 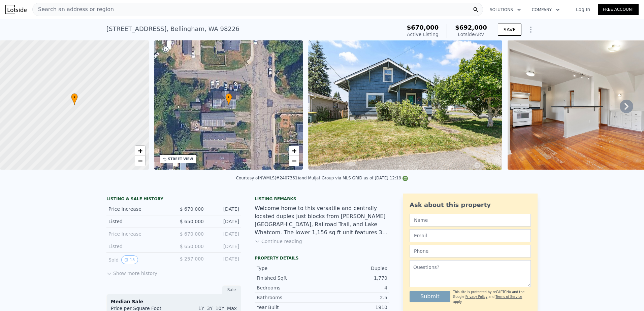 What do you see at coordinates (531, 30) in the screenshot?
I see `button: Show Options` at bounding box center [531, 30].